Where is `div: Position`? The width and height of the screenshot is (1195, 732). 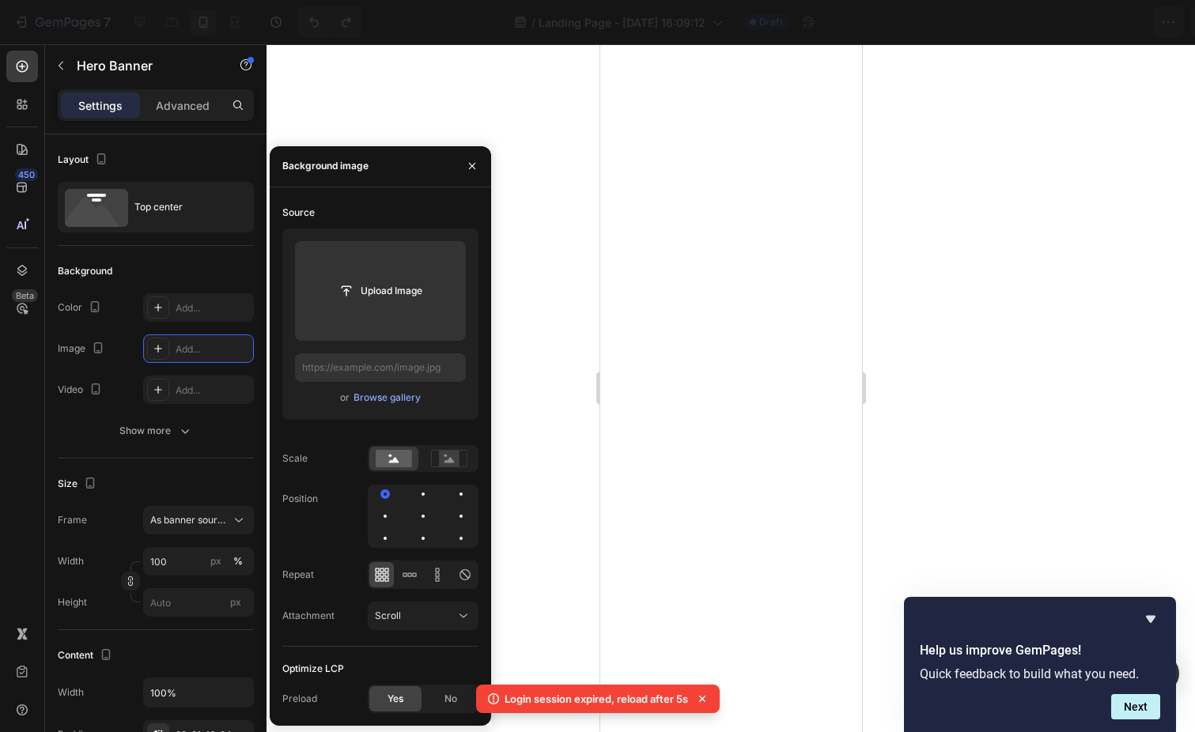 div: Position is located at coordinates (300, 499).